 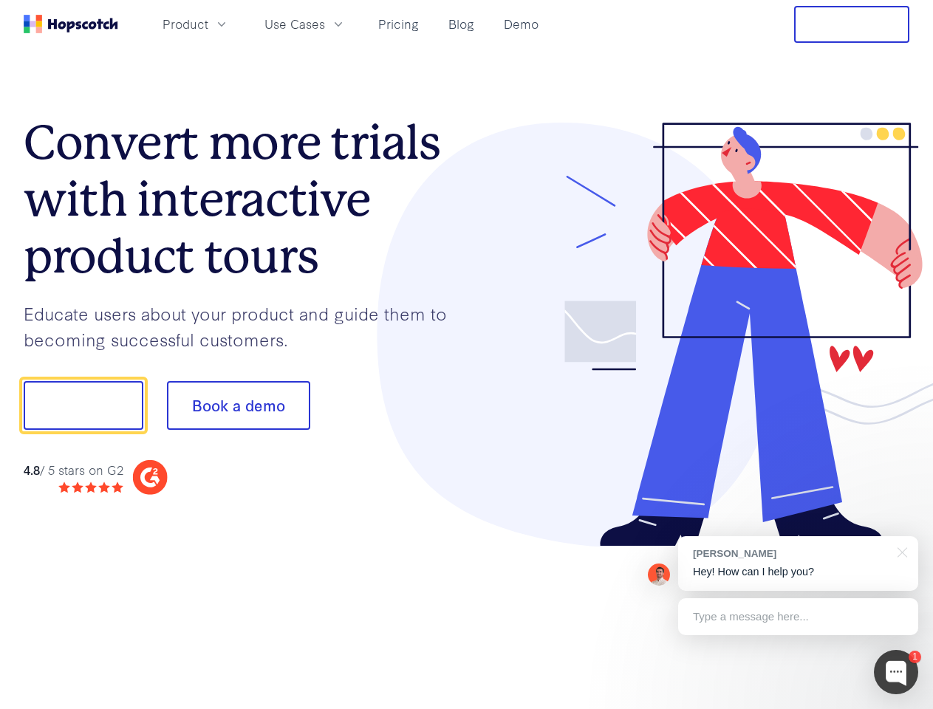 I want to click on a: Home, so click(x=71, y=24).